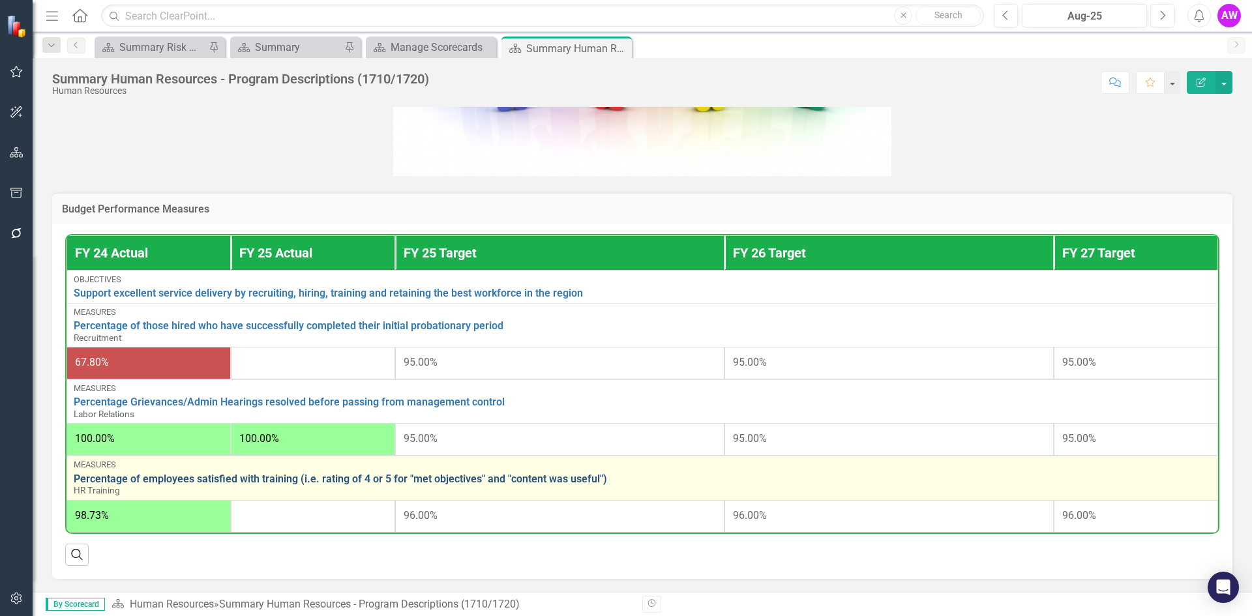  Describe the element at coordinates (1085, 16) in the screenshot. I see `div: Aug-25` at that location.